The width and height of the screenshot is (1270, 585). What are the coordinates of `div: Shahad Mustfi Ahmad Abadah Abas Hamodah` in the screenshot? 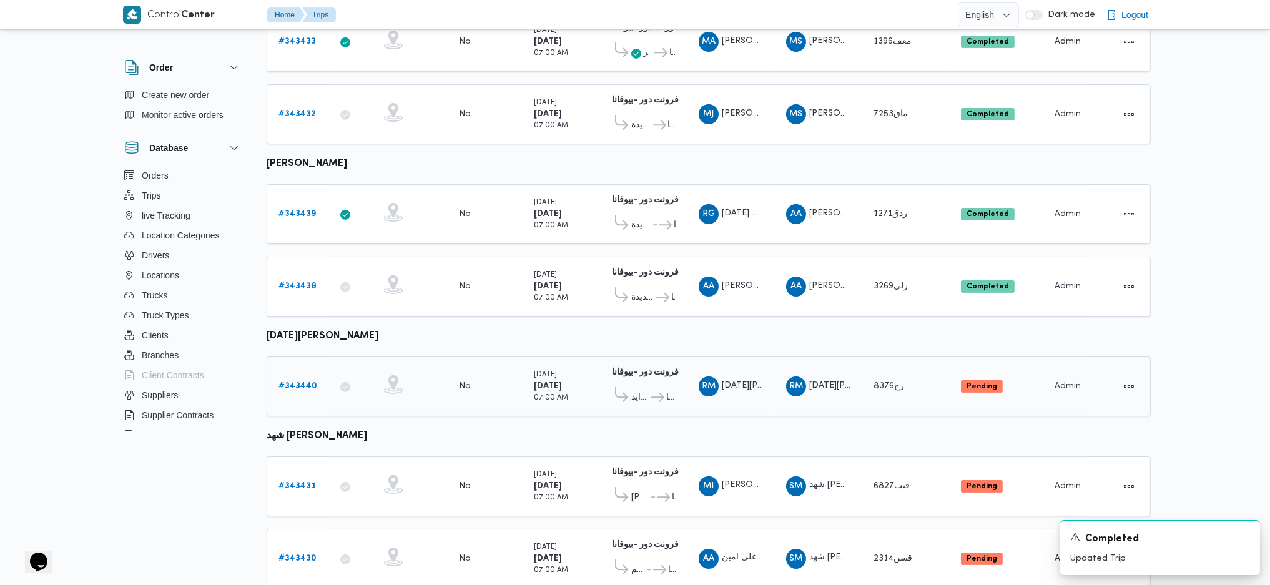 It's located at (796, 559).